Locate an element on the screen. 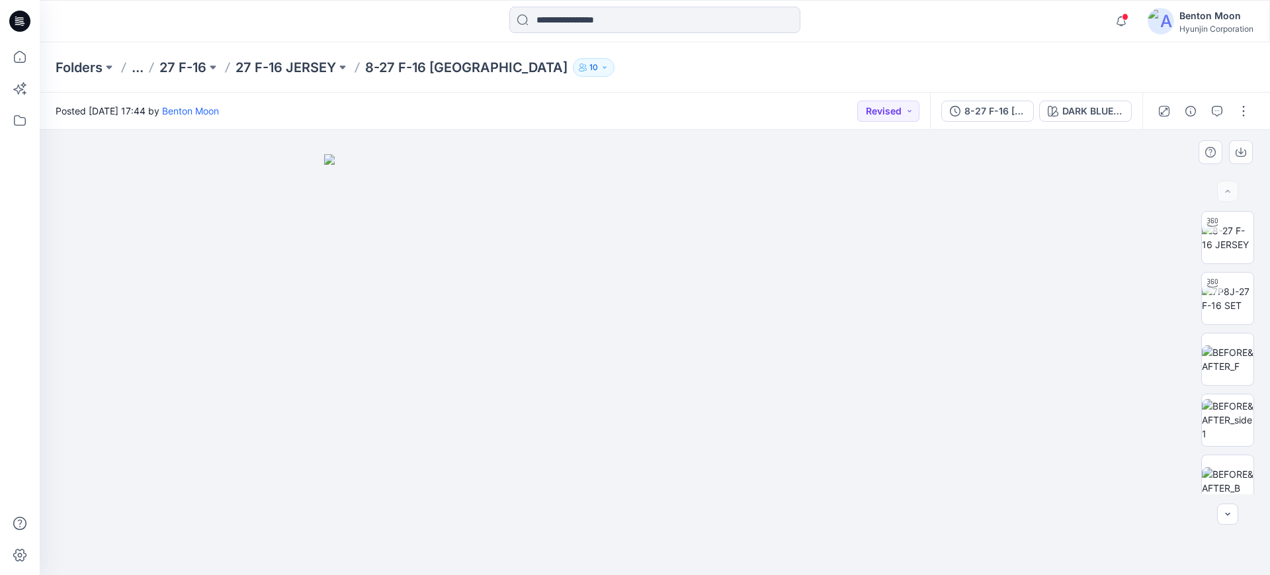  img: BEFORE&AFTER_F is located at coordinates (1228, 359).